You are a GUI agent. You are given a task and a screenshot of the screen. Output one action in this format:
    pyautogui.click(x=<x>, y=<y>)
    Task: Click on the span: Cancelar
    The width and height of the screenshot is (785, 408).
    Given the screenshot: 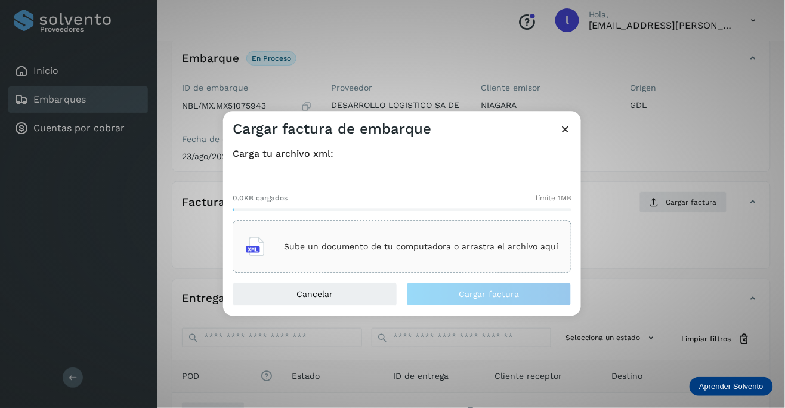 What is the action you would take?
    pyautogui.click(x=315, y=295)
    